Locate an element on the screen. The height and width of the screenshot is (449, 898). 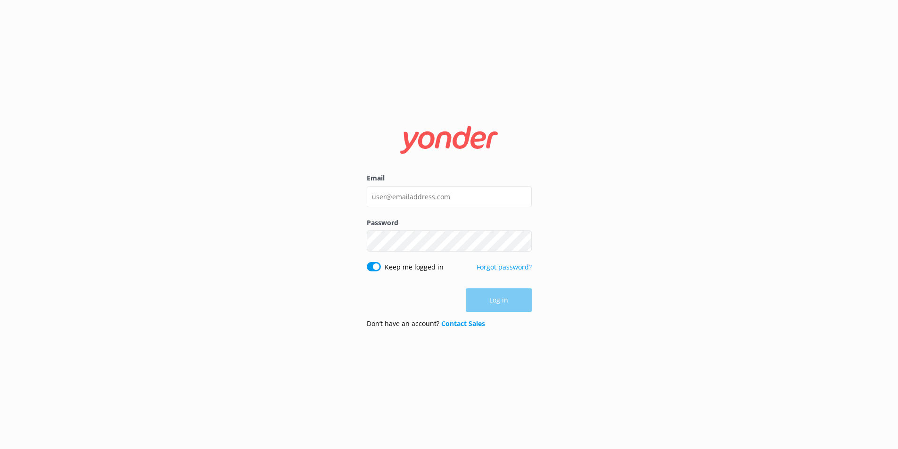
button: Show password is located at coordinates (522, 241).